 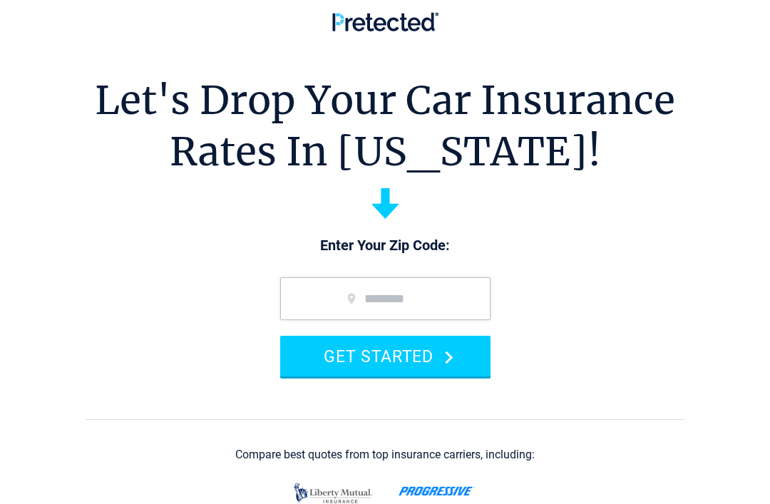 What do you see at coordinates (385, 21) in the screenshot?
I see `img: Pretected Logo` at bounding box center [385, 21].